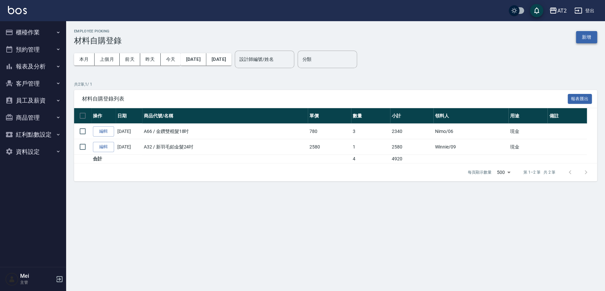 This screenshot has height=291, width=605. I want to click on td: 2340, so click(411, 131).